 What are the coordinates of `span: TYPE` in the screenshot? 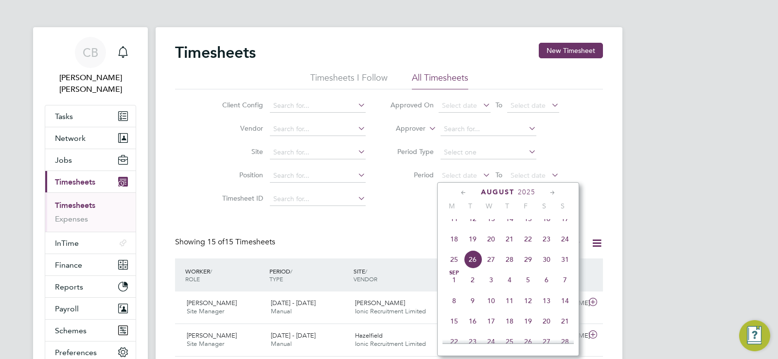 It's located at (276, 279).